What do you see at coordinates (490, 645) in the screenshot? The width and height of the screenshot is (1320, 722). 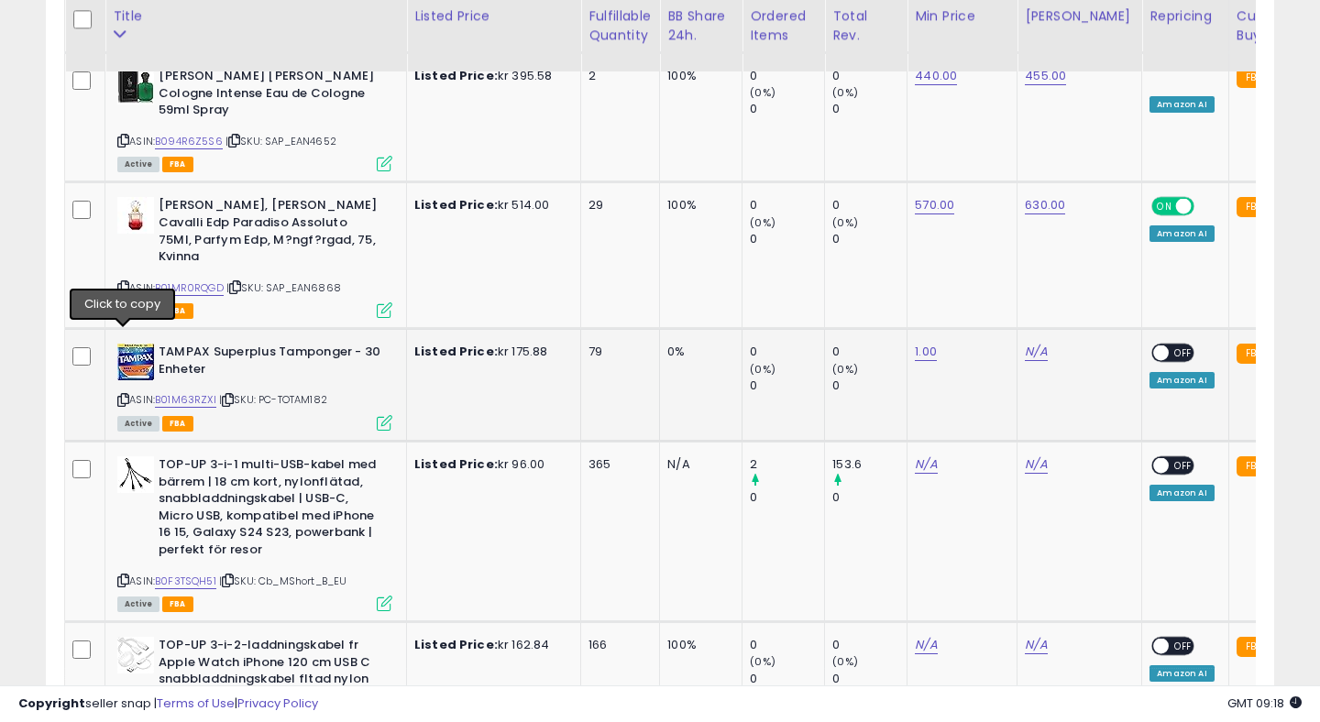 I see `div: kr 162.84` at bounding box center [490, 645].